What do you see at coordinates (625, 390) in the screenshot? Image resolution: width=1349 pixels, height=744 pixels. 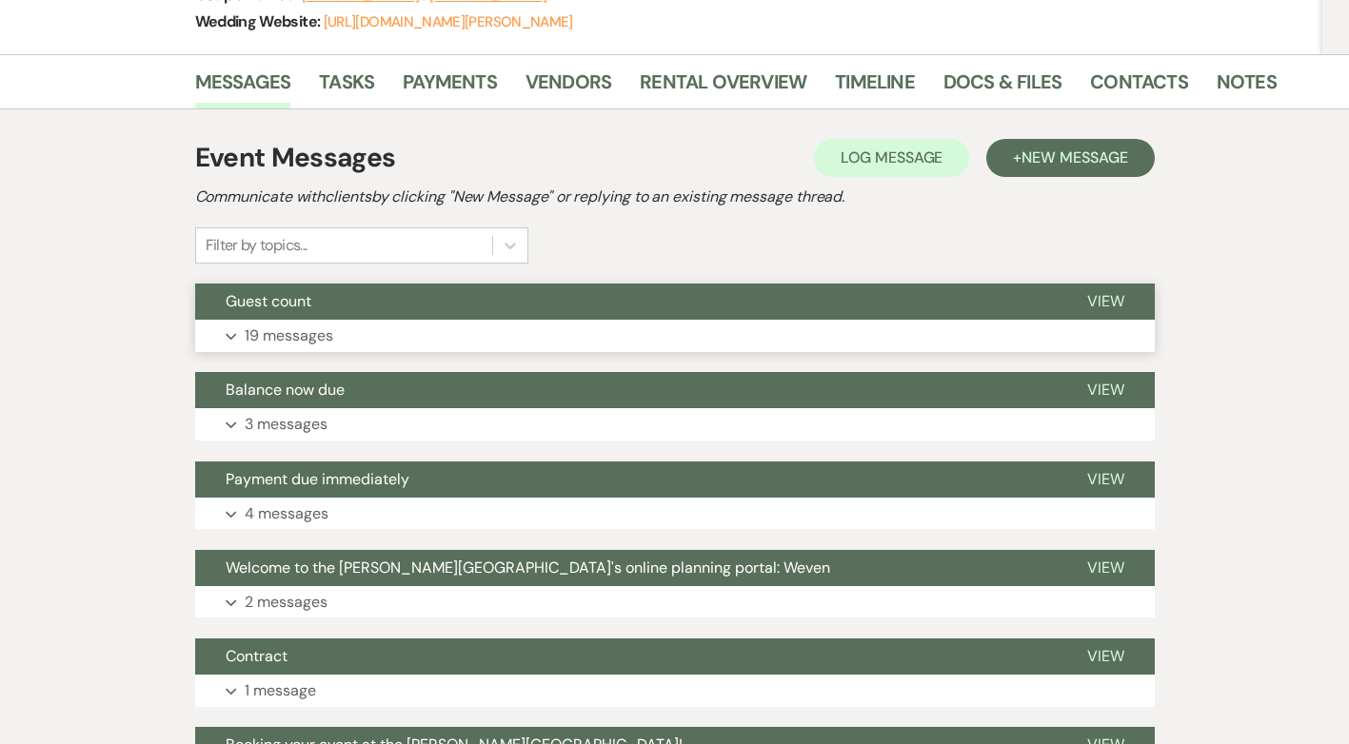 I see `button: Balance now due` at bounding box center [625, 390].